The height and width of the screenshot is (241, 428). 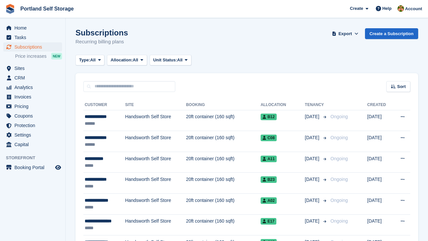 What do you see at coordinates (268, 201) in the screenshot?
I see `span: A02` at bounding box center [268, 201].